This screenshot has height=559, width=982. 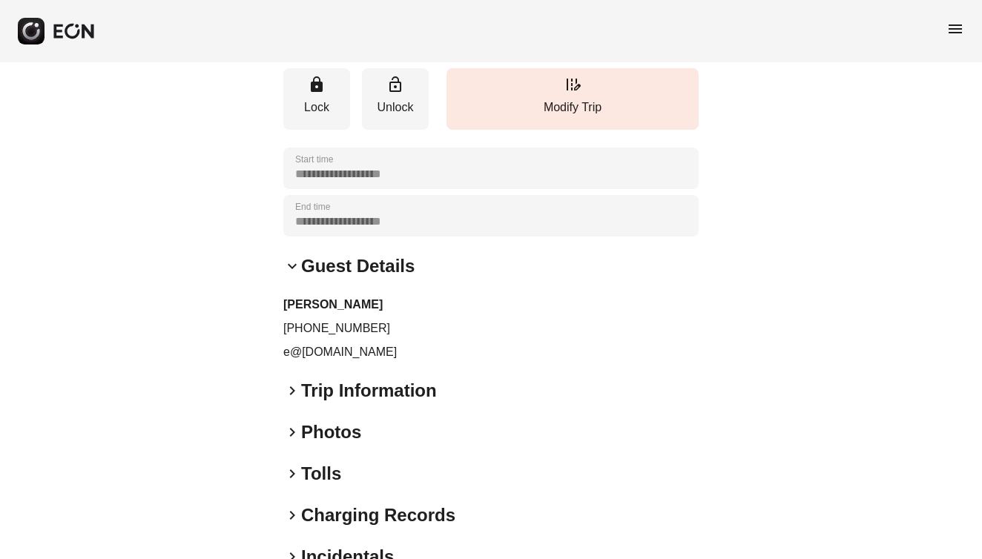 I want to click on p: Lock, so click(x=317, y=108).